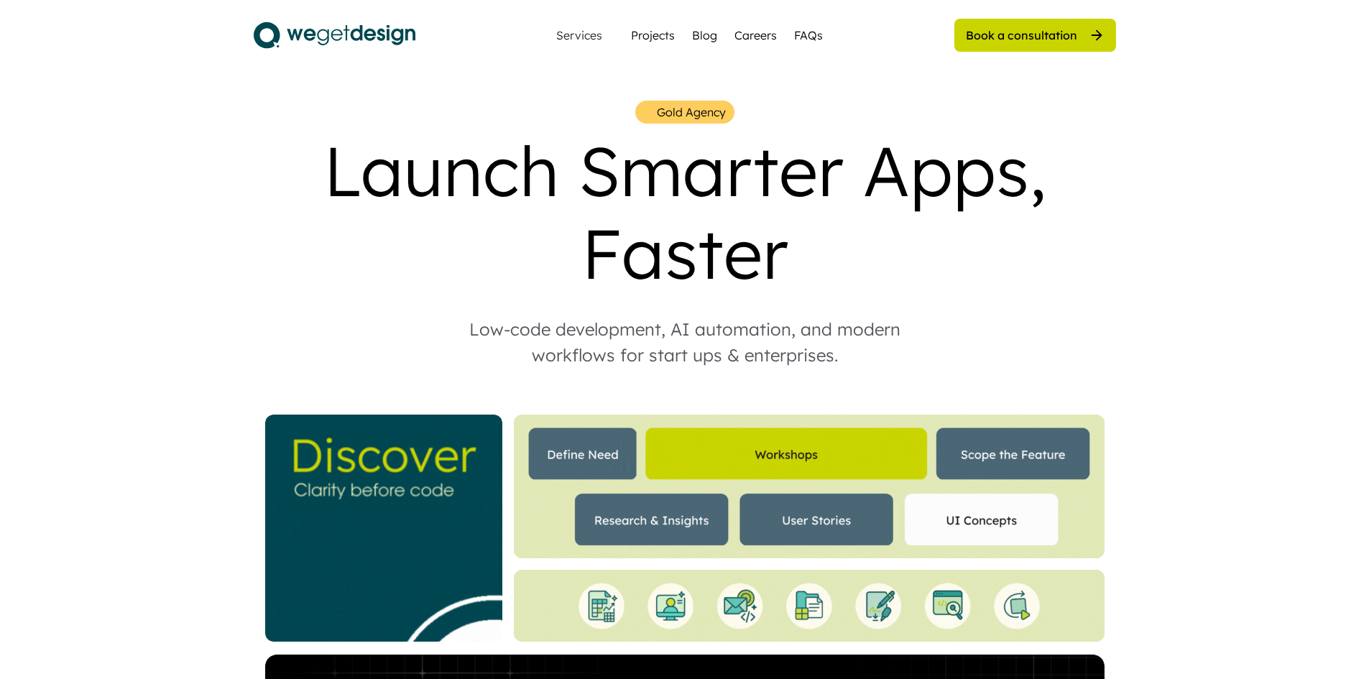 This screenshot has width=1369, height=679. Describe the element at coordinates (334, 35) in the screenshot. I see `img: logo.svg` at that location.